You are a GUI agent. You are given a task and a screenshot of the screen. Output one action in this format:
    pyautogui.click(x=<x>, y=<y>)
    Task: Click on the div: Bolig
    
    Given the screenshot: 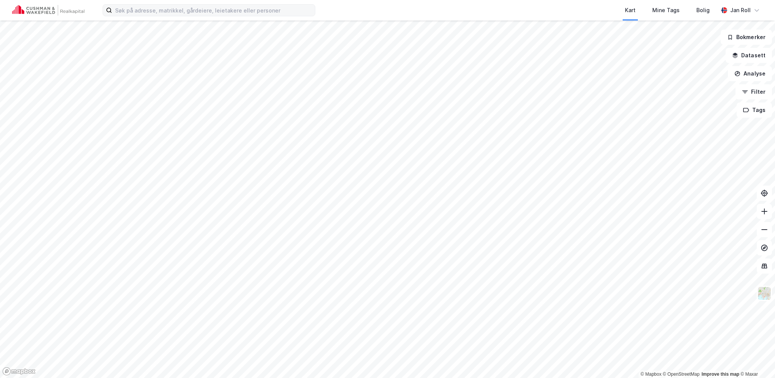 What is the action you would take?
    pyautogui.click(x=703, y=10)
    